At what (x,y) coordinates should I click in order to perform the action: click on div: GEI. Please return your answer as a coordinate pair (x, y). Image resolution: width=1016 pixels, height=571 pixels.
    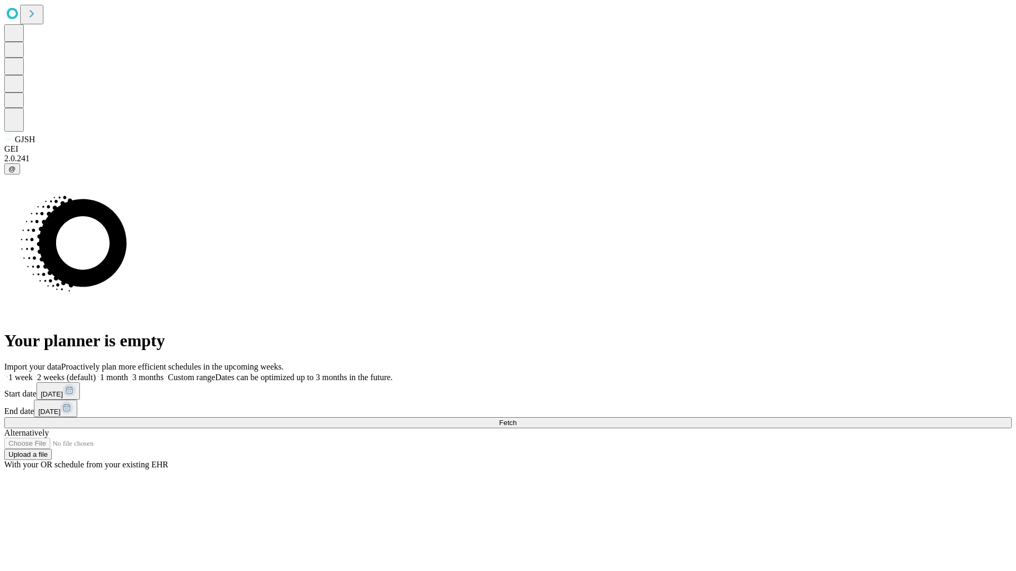
    Looking at the image, I should click on (508, 149).